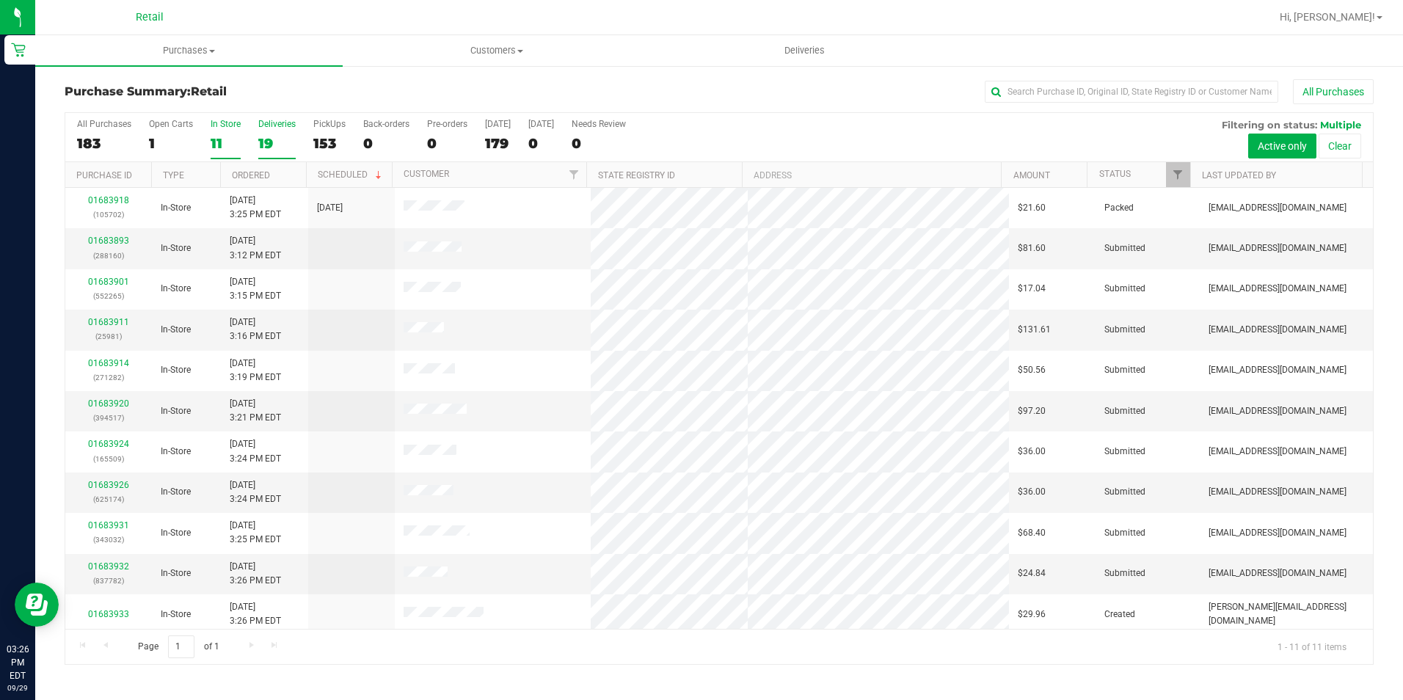 The width and height of the screenshot is (1403, 700). What do you see at coordinates (1115, 174) in the screenshot?
I see `a: Status` at bounding box center [1115, 174].